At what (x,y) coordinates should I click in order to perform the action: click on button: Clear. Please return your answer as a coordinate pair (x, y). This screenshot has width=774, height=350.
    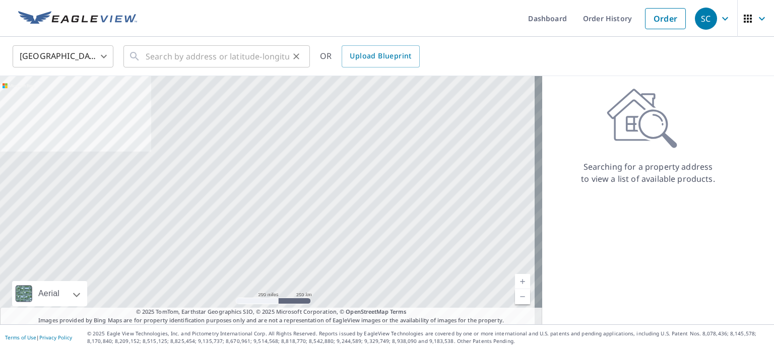
    Looking at the image, I should click on (296, 56).